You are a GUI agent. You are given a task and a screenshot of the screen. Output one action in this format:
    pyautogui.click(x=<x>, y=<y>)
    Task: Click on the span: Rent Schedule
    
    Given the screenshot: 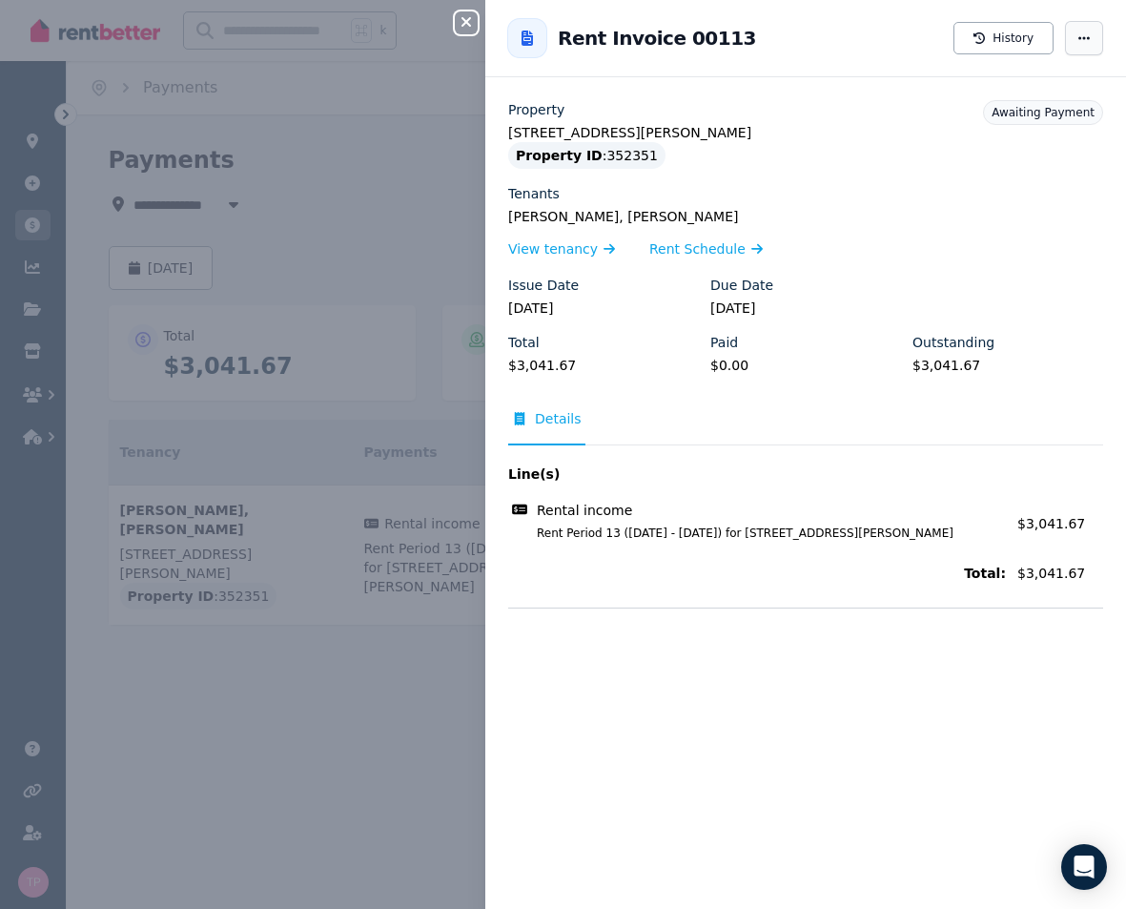 What is the action you would take?
    pyautogui.click(x=697, y=249)
    